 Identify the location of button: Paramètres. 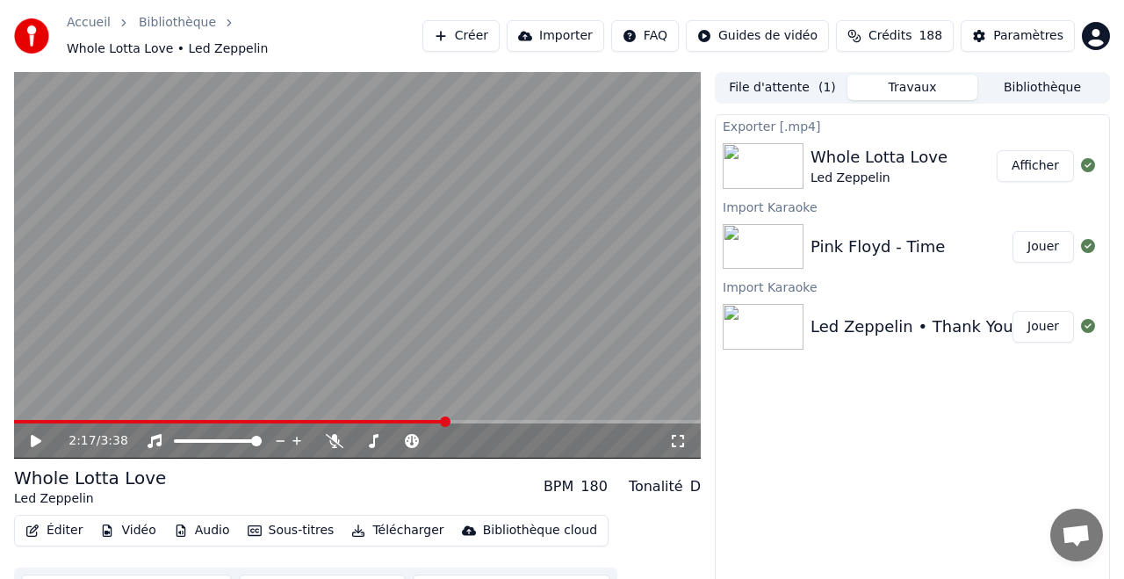
(1017, 36).